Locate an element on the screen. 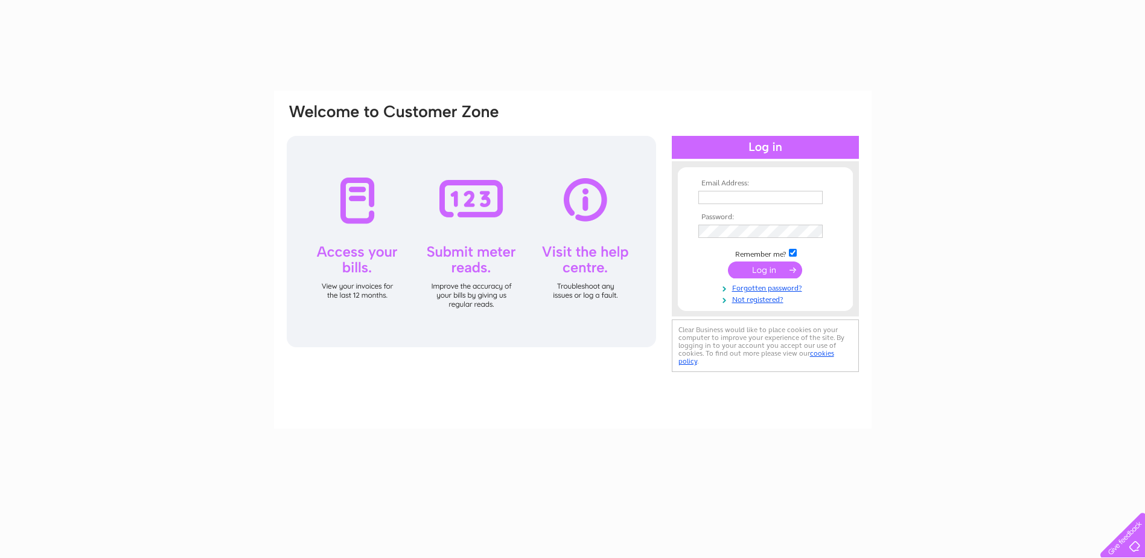 This screenshot has width=1145, height=558. input: Submit is located at coordinates (765, 270).